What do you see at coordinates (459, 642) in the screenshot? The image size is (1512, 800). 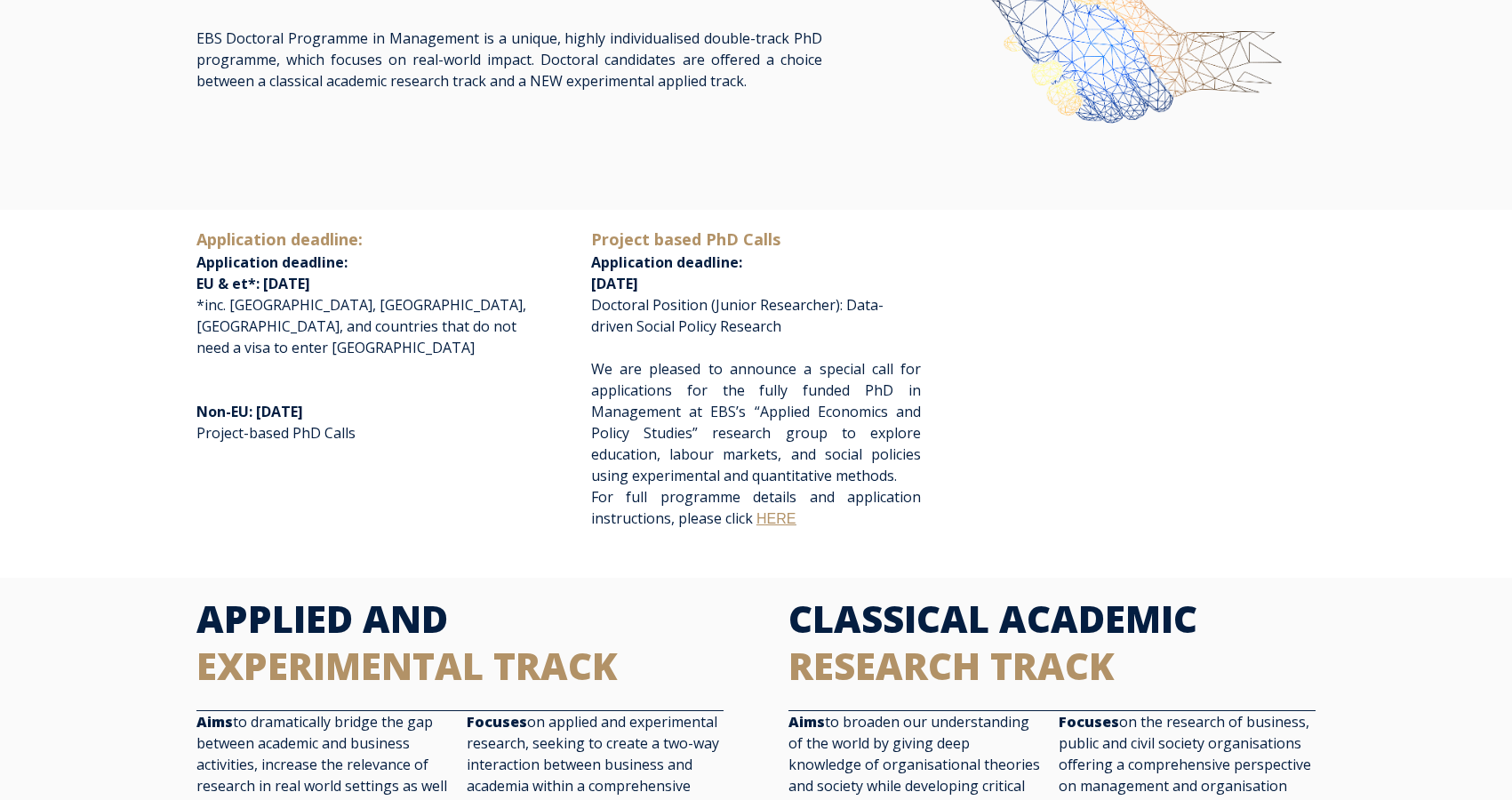 I see `h2: APPLIED AND` at bounding box center [459, 642].